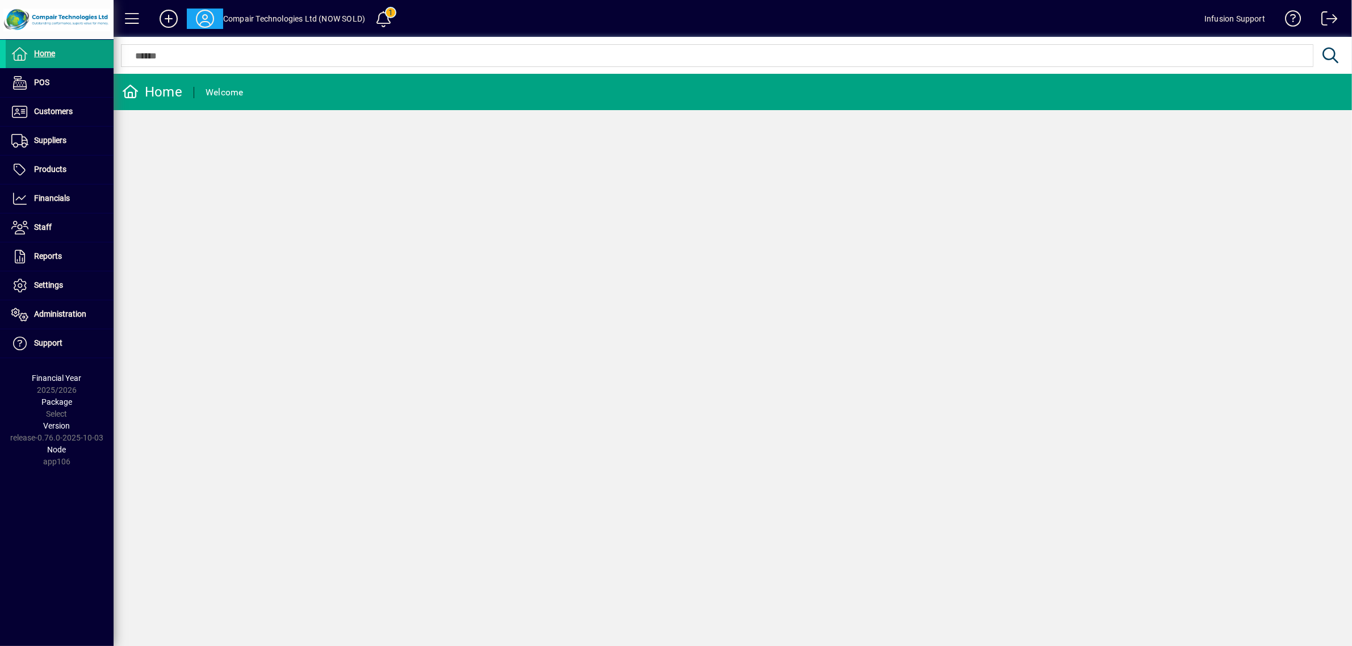 The image size is (1352, 646). What do you see at coordinates (48, 343) in the screenshot?
I see `span: Support` at bounding box center [48, 343].